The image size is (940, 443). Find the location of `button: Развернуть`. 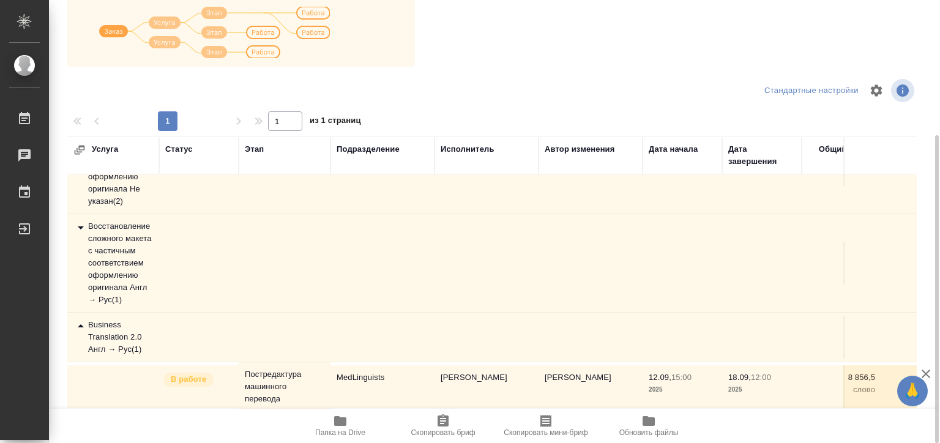

button: Развернуть is located at coordinates (80, 150).